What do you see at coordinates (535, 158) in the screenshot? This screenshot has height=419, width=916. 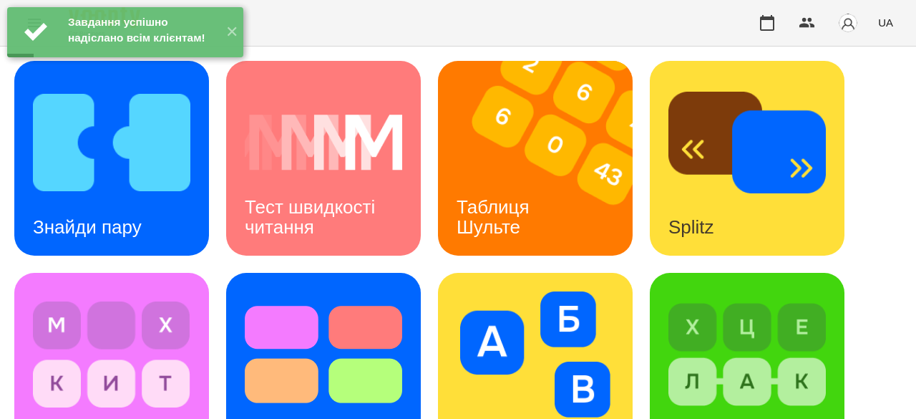 I see `a: Таблиця ШультеТаблиця Шульте` at bounding box center [535, 158].